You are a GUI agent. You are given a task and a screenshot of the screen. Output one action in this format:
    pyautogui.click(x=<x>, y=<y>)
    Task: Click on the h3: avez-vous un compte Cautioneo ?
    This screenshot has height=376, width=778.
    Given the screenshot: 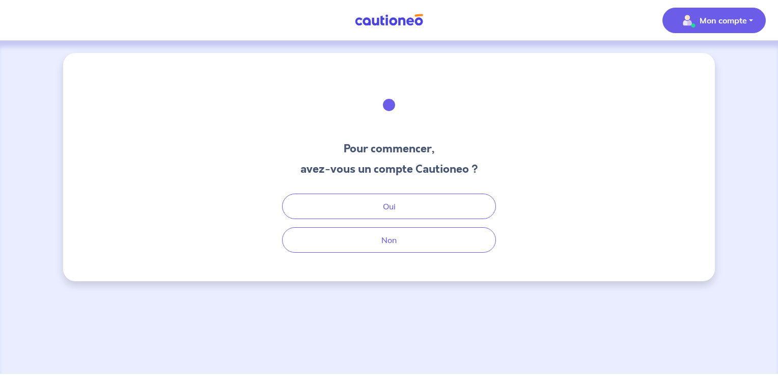 What is the action you would take?
    pyautogui.click(x=389, y=169)
    